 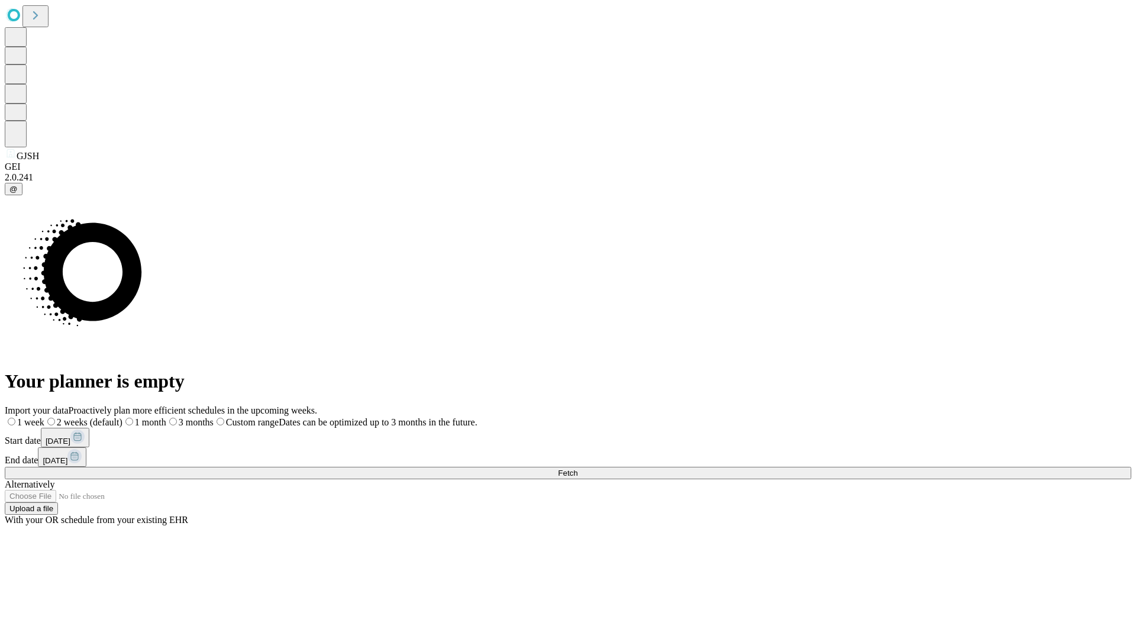 What do you see at coordinates (129, 421) in the screenshot?
I see `input: 1 month` at bounding box center [129, 421].